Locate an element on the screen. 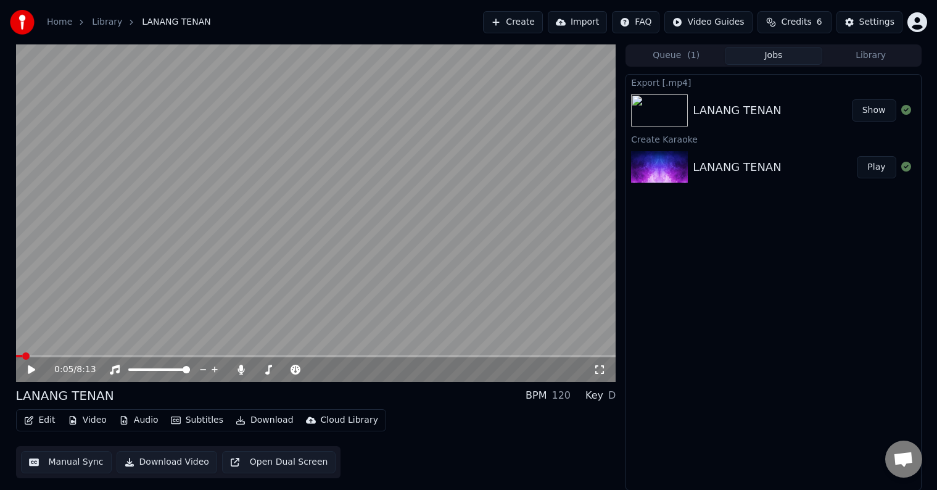 The width and height of the screenshot is (937, 490). button: Video is located at coordinates (87, 420).